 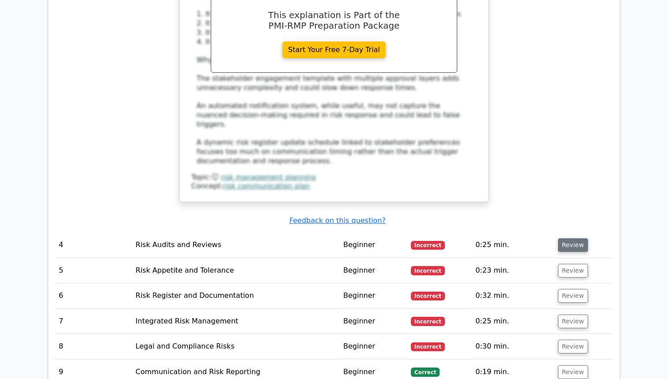 What do you see at coordinates (236, 321) in the screenshot?
I see `td: Integrated Risk Management` at bounding box center [236, 321].